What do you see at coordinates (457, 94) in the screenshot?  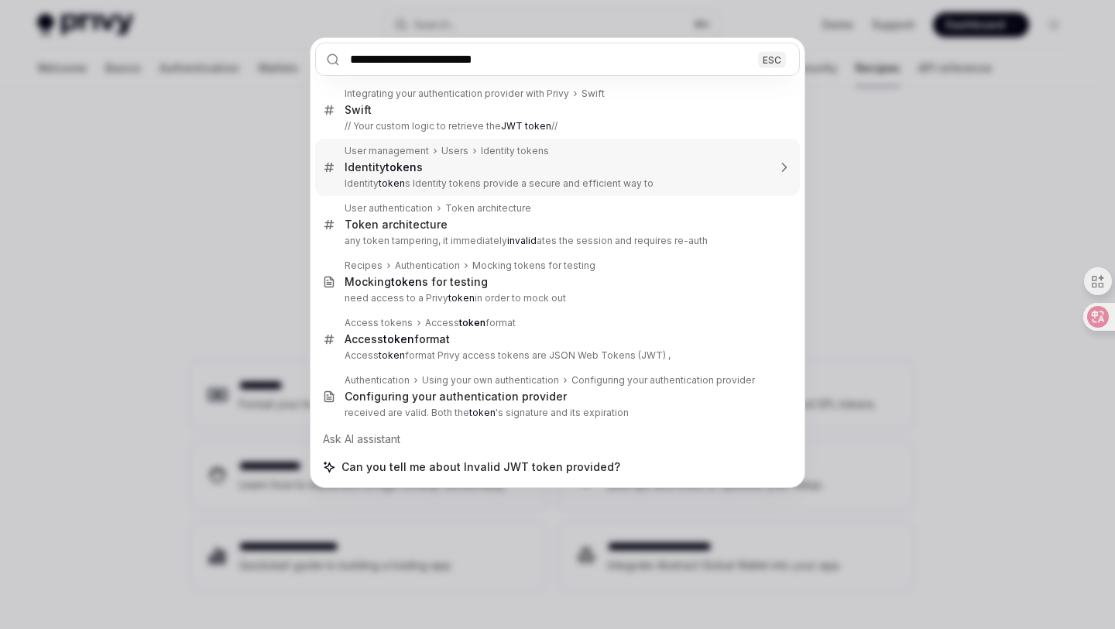 I see `div: Integrating your authentication provider with Privy` at bounding box center [457, 94].